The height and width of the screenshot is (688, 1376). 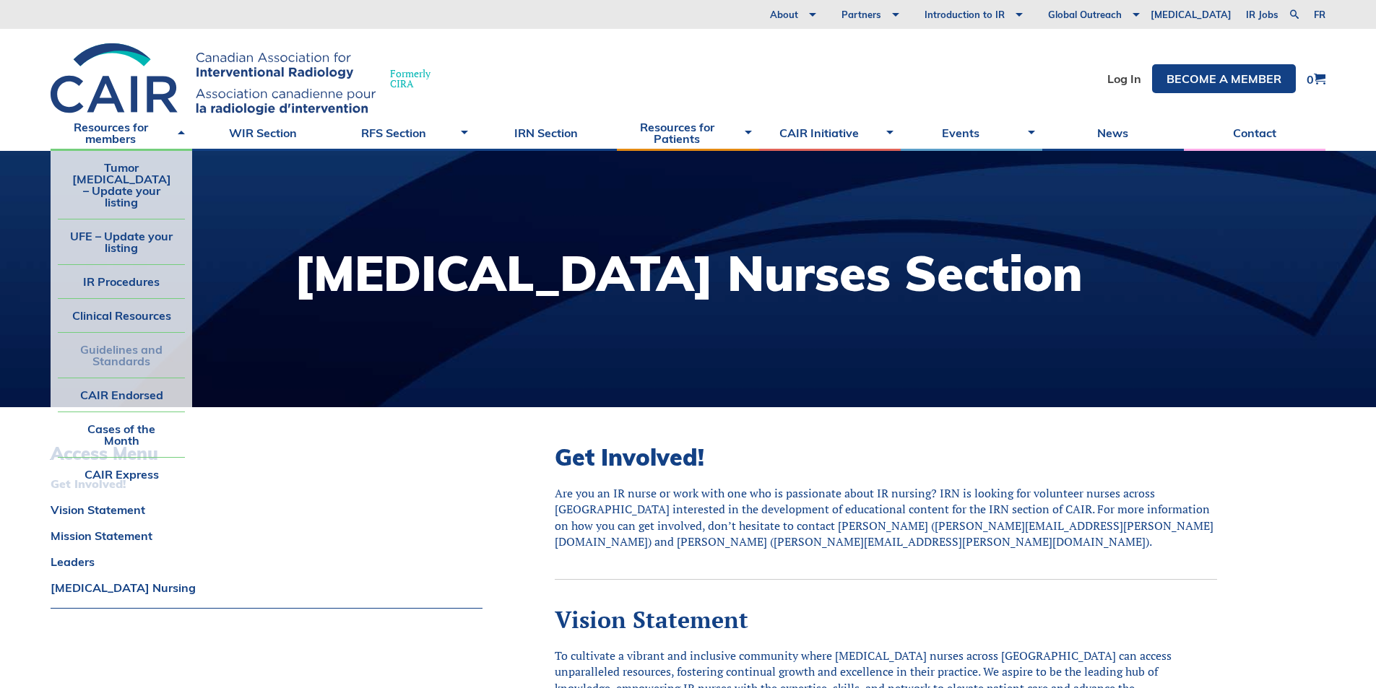 What do you see at coordinates (267, 536) in the screenshot?
I see `a: Mission Statement` at bounding box center [267, 536].